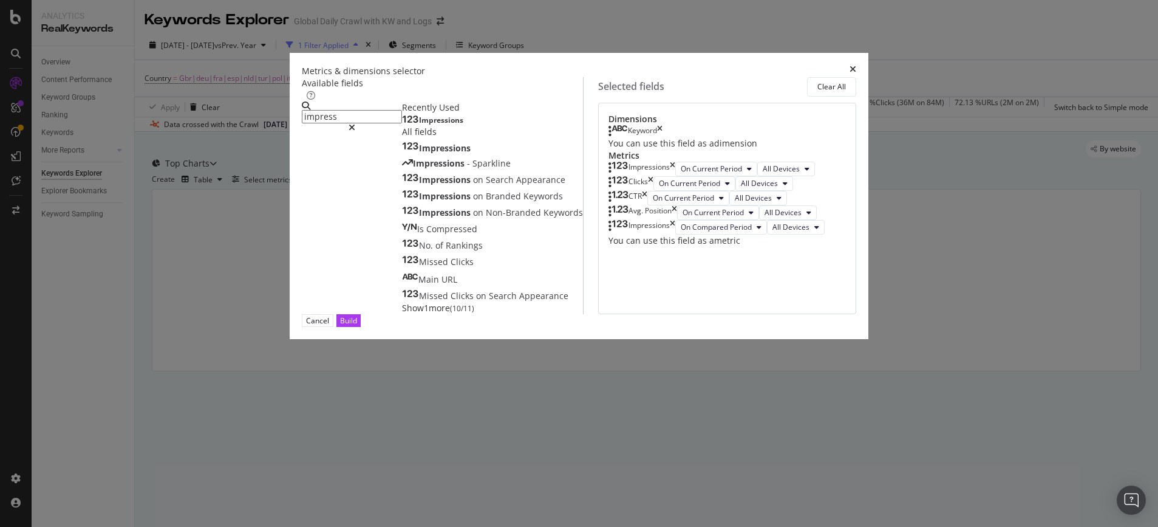 This screenshot has width=1158, height=527. Describe the element at coordinates (430, 279) in the screenshot. I see `span: Main` at that location.